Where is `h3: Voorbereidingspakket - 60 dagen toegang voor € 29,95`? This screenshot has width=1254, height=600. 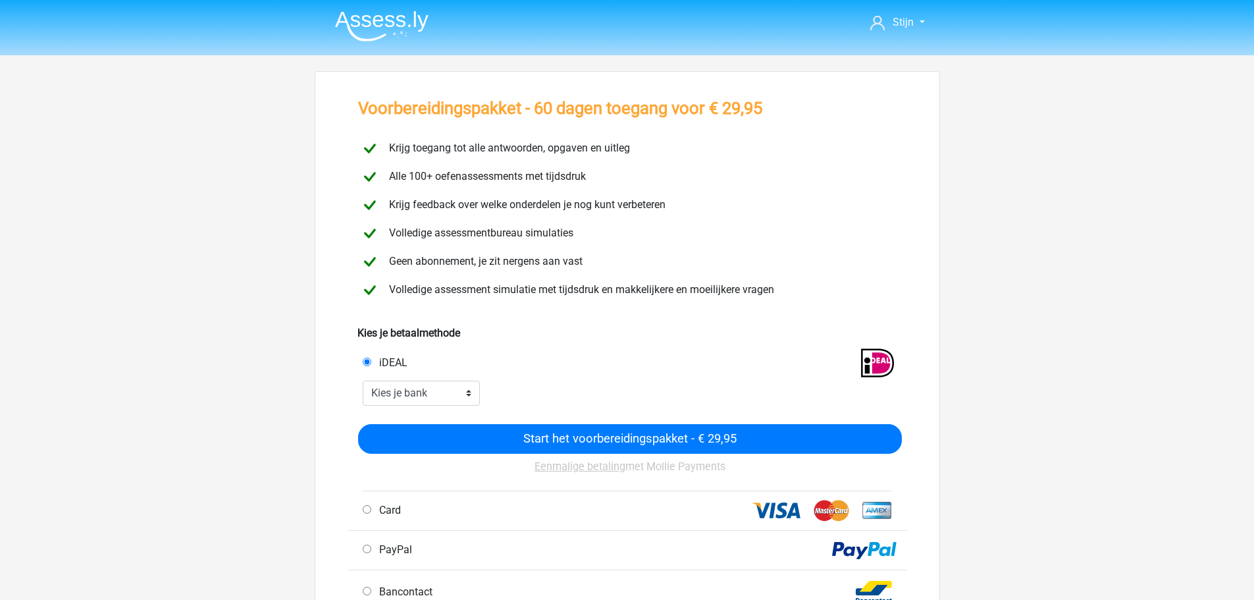
h3: Voorbereidingspakket - 60 dagen toegang voor € 29,95 is located at coordinates (560, 108).